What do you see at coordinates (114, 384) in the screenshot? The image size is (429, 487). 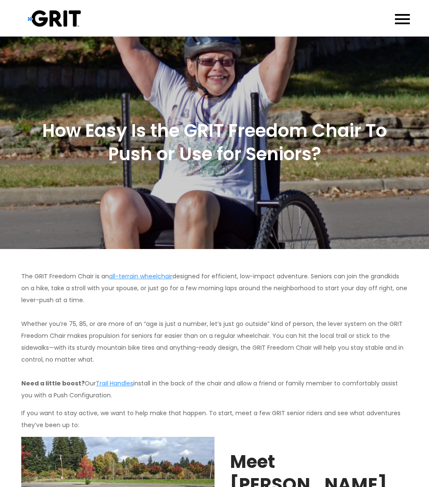 I see `a: Trail Handles` at bounding box center [114, 384].